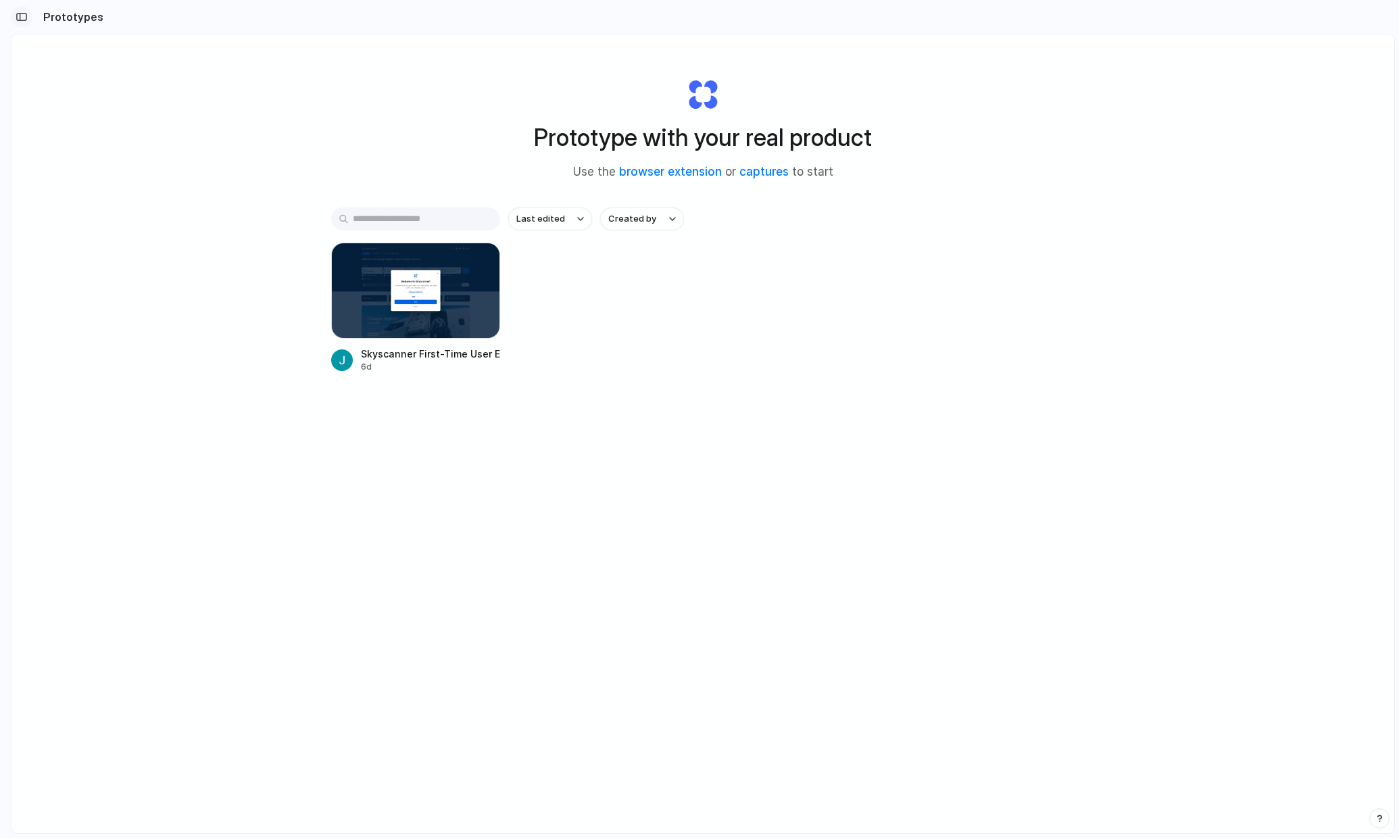 The width and height of the screenshot is (1399, 838). I want to click on span: Last edited, so click(541, 219).